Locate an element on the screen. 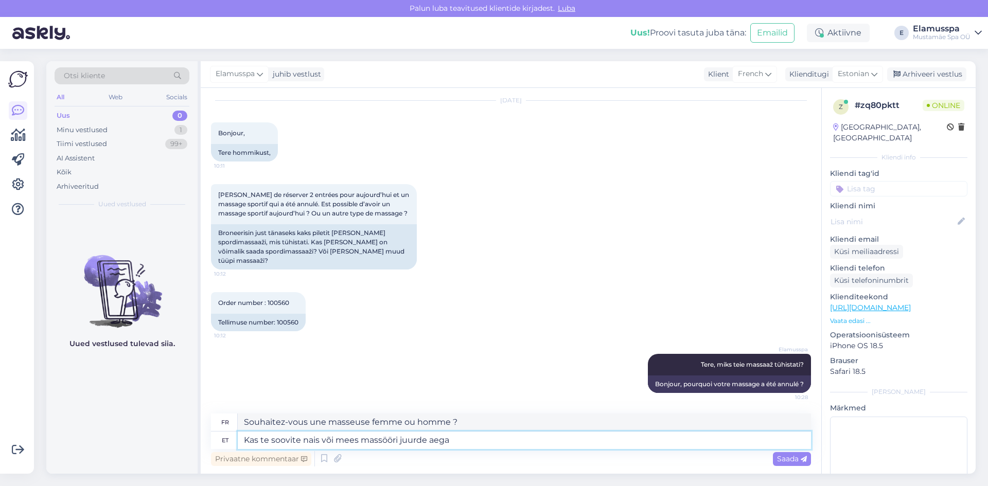 This screenshot has height=486, width=988. div: Proovi tasuta juba täna: is located at coordinates (688, 33).